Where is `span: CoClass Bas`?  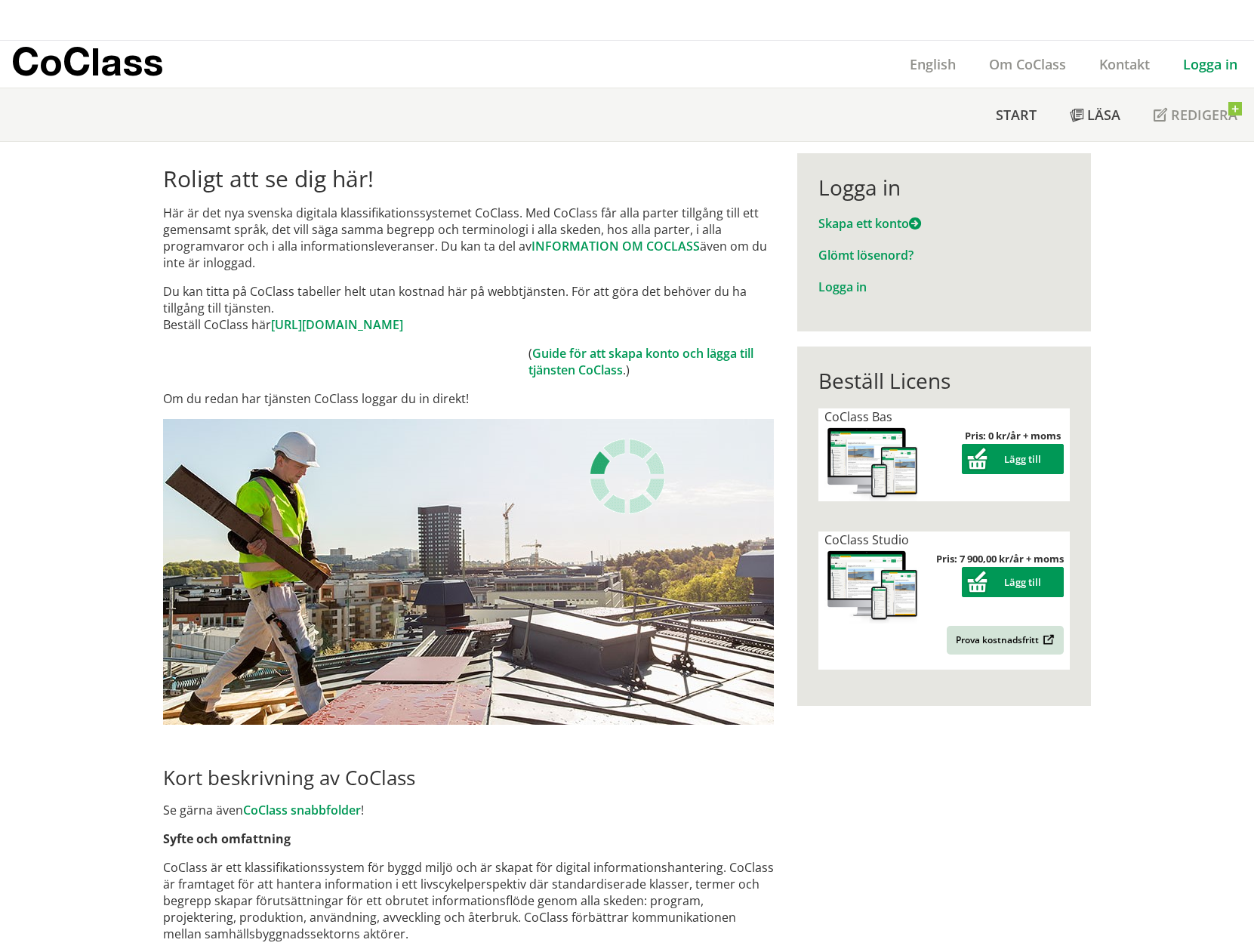
span: CoClass Bas is located at coordinates (859, 417).